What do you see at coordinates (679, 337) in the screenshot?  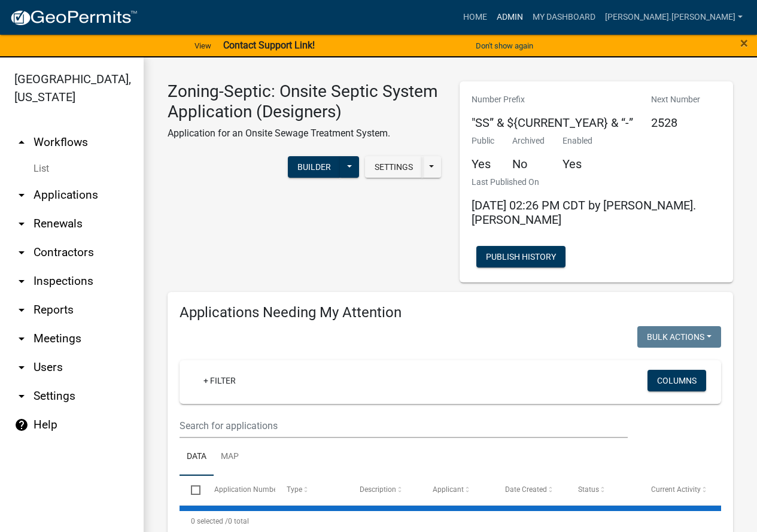 I see `button: Bulk Actions` at bounding box center [679, 337].